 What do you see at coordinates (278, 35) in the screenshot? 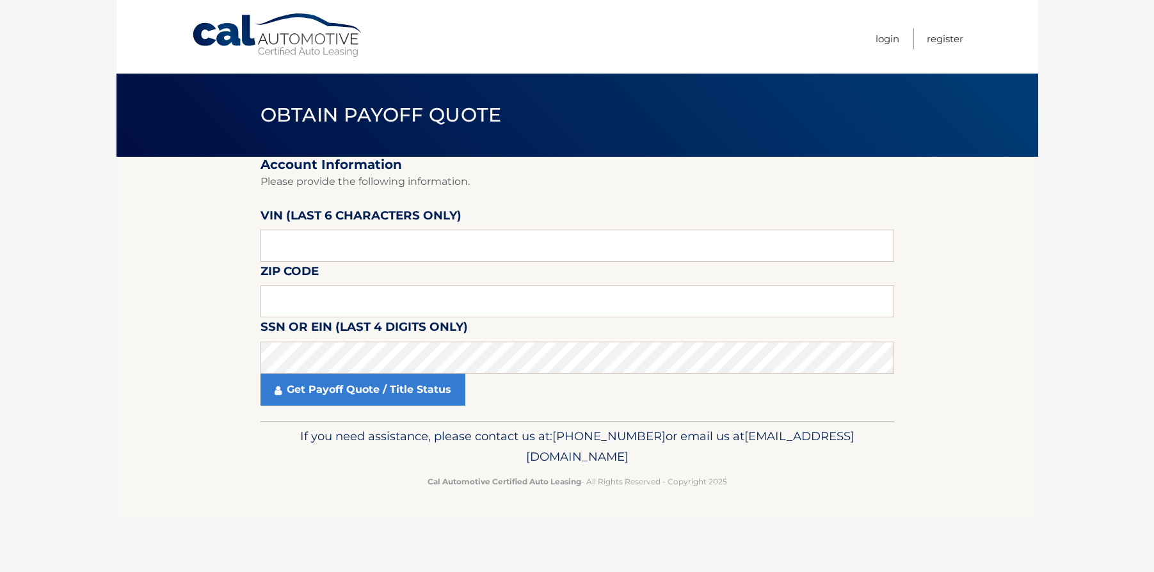
I see `a: Cal Automotive` at bounding box center [278, 35].